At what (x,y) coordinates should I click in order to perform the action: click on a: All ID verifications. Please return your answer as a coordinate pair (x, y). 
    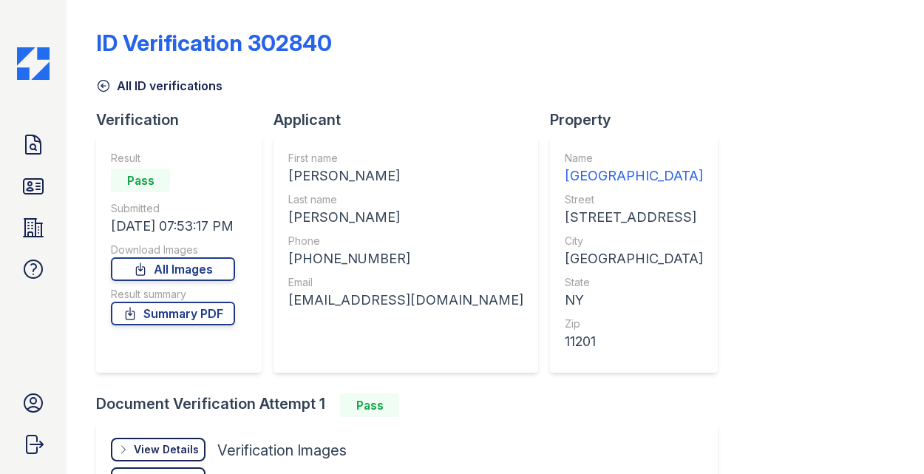
    Looking at the image, I should click on (159, 86).